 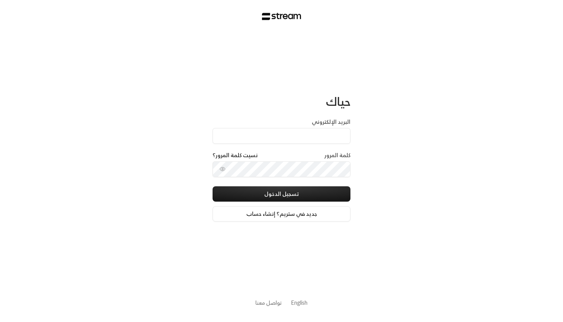 I want to click on img: Stream Logo, so click(x=282, y=16).